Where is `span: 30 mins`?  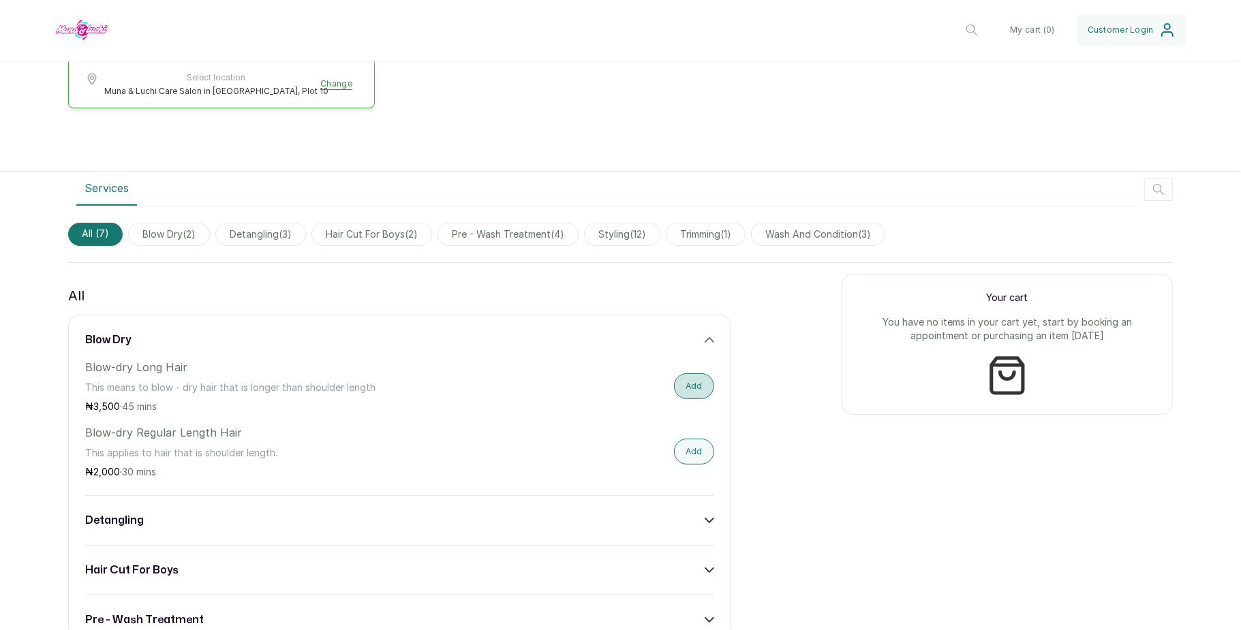
span: 30 mins is located at coordinates (139, 471).